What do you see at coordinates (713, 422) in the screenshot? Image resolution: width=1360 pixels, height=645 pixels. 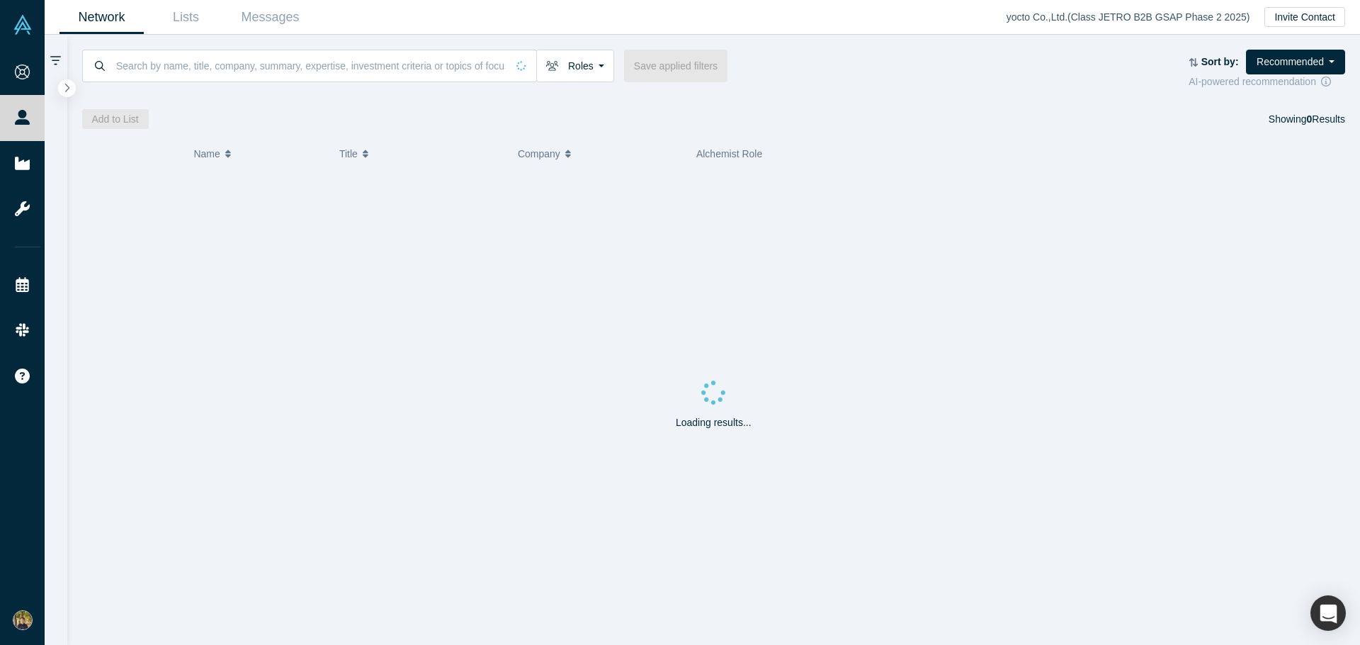 I see `p: Loading results...` at bounding box center [713, 422].